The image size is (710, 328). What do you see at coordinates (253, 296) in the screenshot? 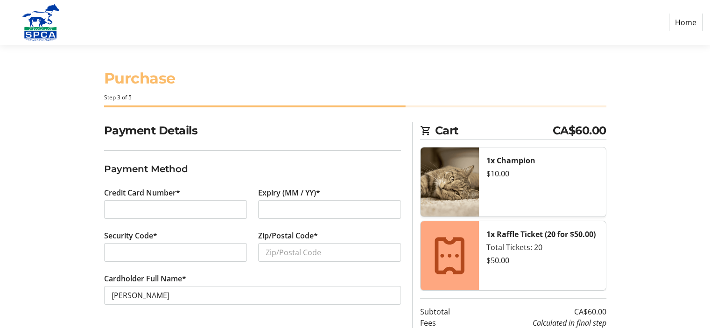
I see `input: Card Holder Name` at bounding box center [253, 296].